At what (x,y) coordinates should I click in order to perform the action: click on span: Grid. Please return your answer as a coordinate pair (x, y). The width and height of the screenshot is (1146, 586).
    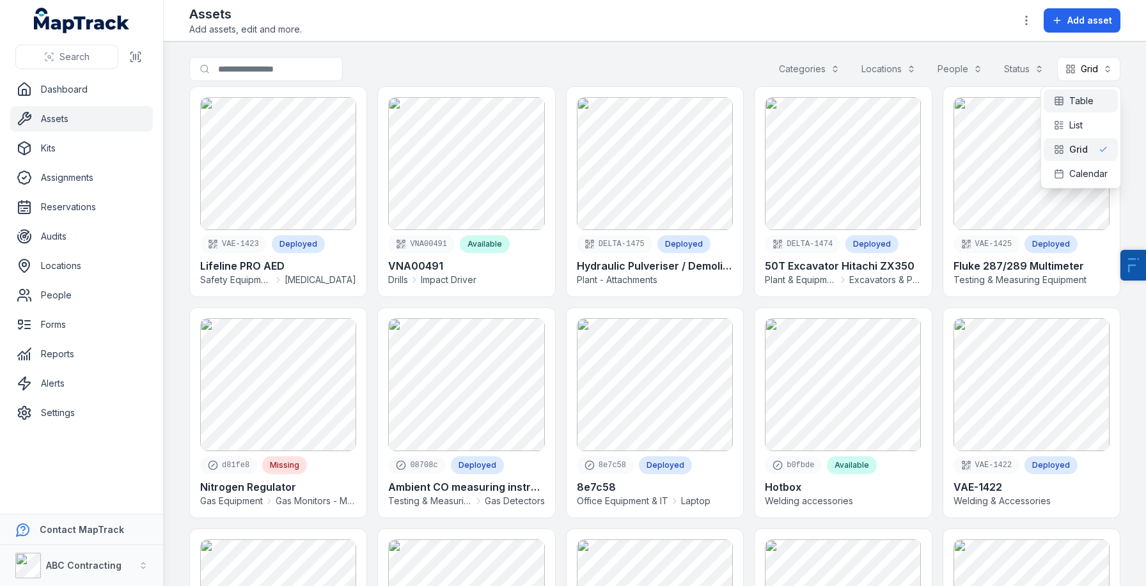
    Looking at the image, I should click on (1078, 150).